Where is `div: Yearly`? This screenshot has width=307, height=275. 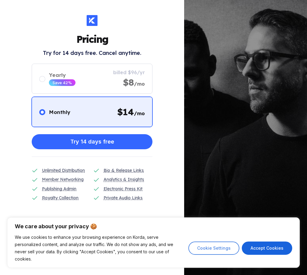 div: Yearly is located at coordinates (62, 75).